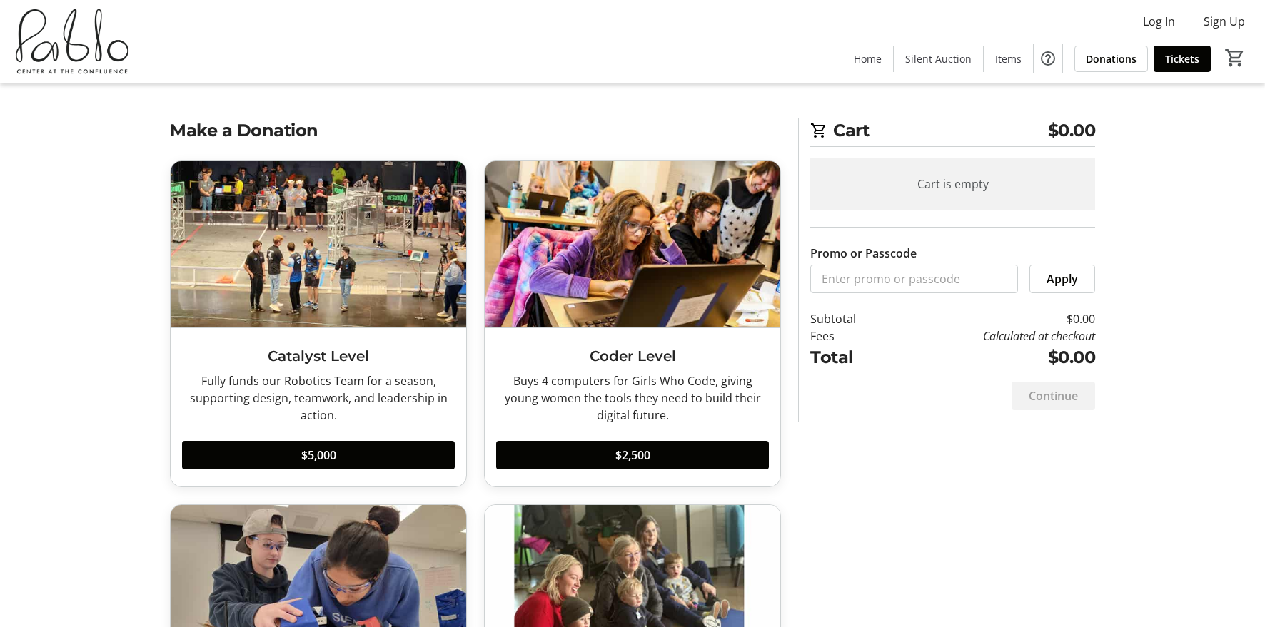 This screenshot has height=627, width=1265. What do you see at coordinates (1158, 21) in the screenshot?
I see `span: Log In` at bounding box center [1158, 21].